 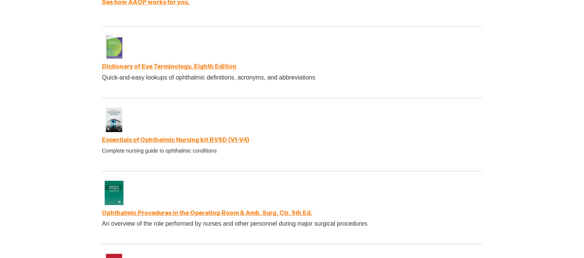 What do you see at coordinates (176, 140) in the screenshot?
I see `a: Essentials of Ophthalmic Nursing kit RVSD (V1-V4)` at bounding box center [176, 140].